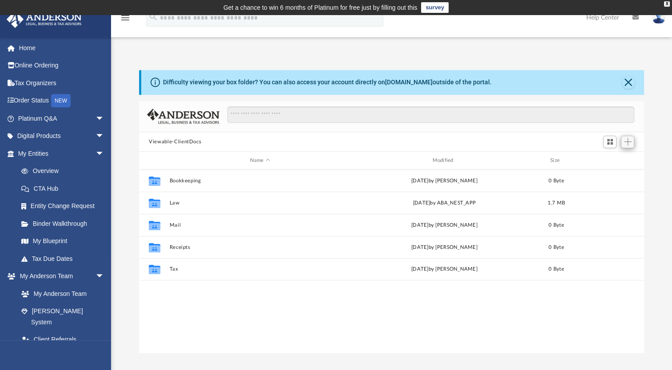 The height and width of the screenshot is (370, 672). I want to click on div: Modified, so click(444, 161).